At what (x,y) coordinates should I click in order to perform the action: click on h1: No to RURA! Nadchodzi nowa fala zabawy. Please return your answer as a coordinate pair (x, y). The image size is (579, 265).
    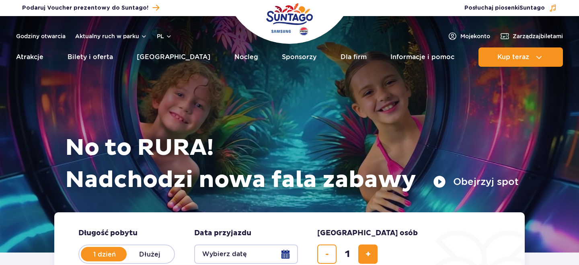
    Looking at the image, I should click on (292, 164).